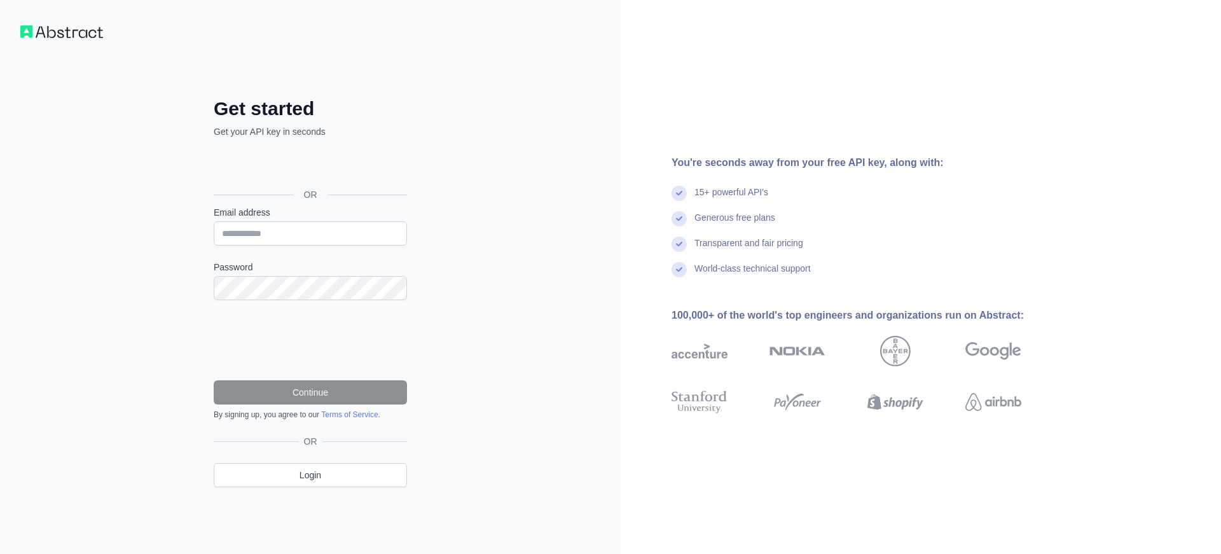  Describe the element at coordinates (798, 402) in the screenshot. I see `img: payoneer` at that location.